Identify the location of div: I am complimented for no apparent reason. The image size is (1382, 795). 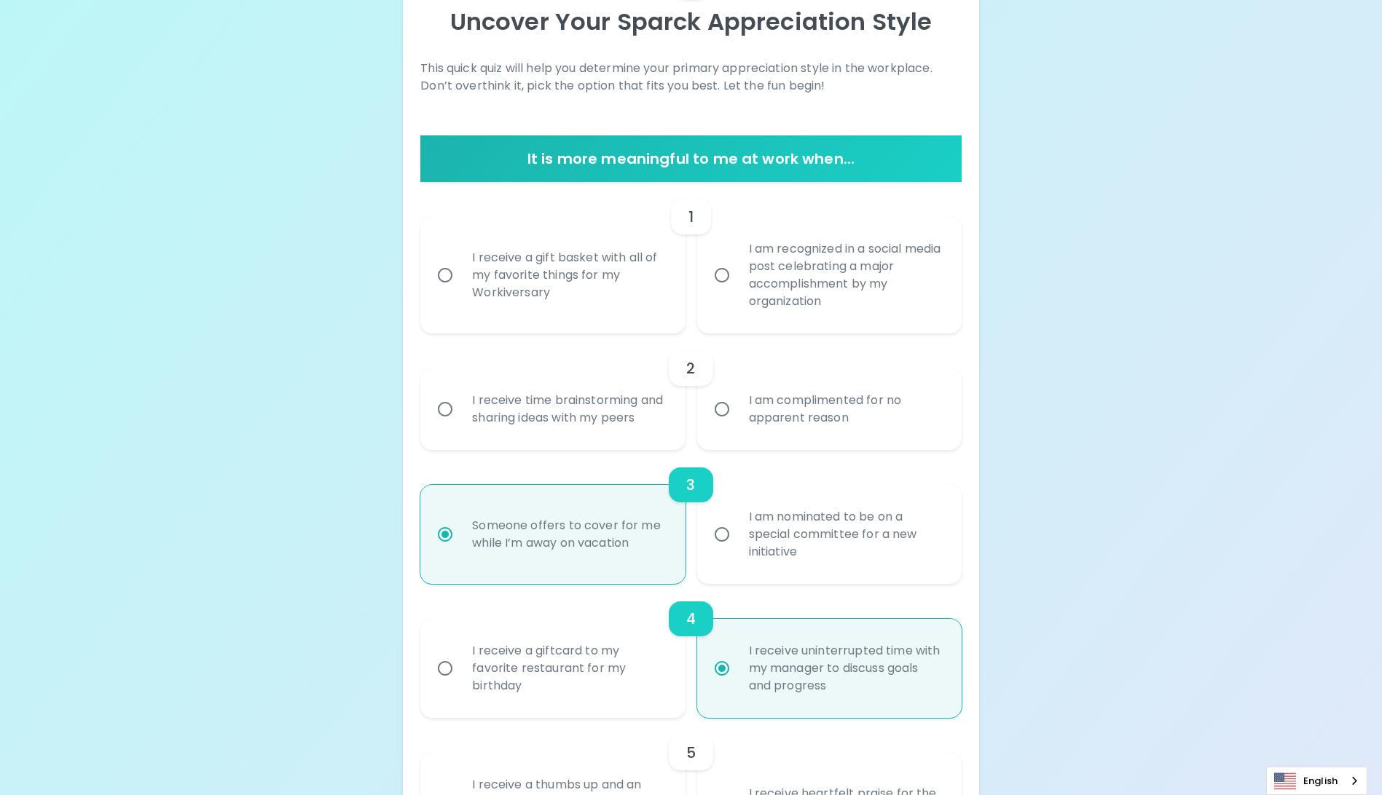
(845, 409).